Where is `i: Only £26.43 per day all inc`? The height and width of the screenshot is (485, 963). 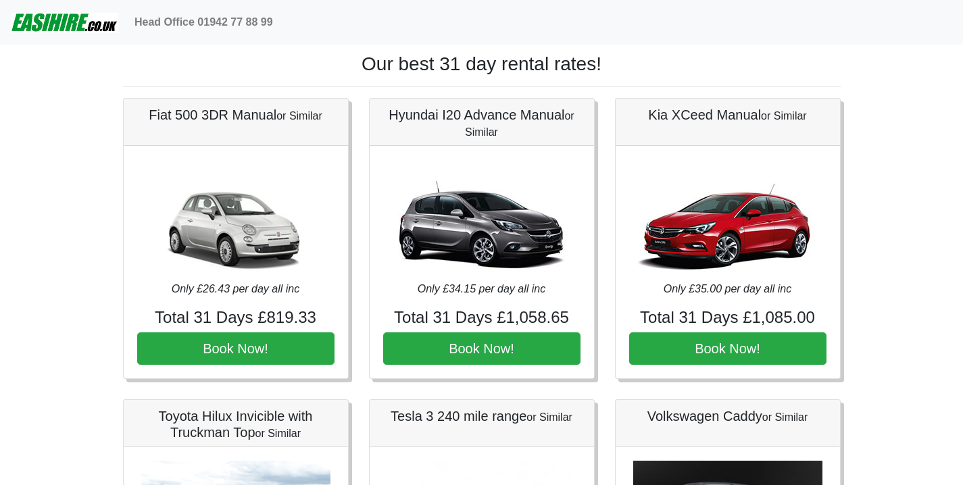 i: Only £26.43 per day all inc is located at coordinates (235, 289).